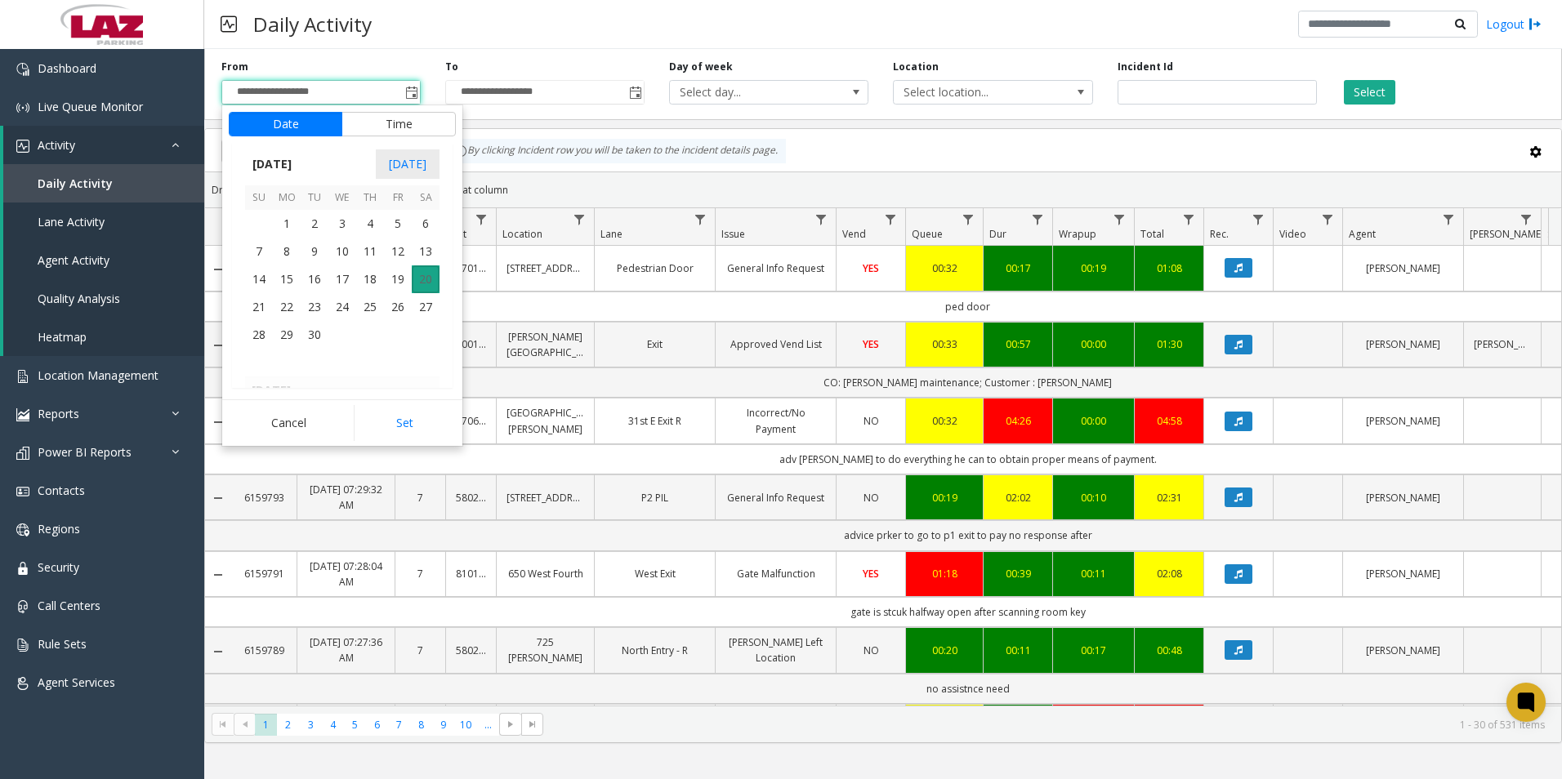 Image resolution: width=1562 pixels, height=779 pixels. Describe the element at coordinates (1327, 219) in the screenshot. I see `a: Video Filter Menu` at that location.